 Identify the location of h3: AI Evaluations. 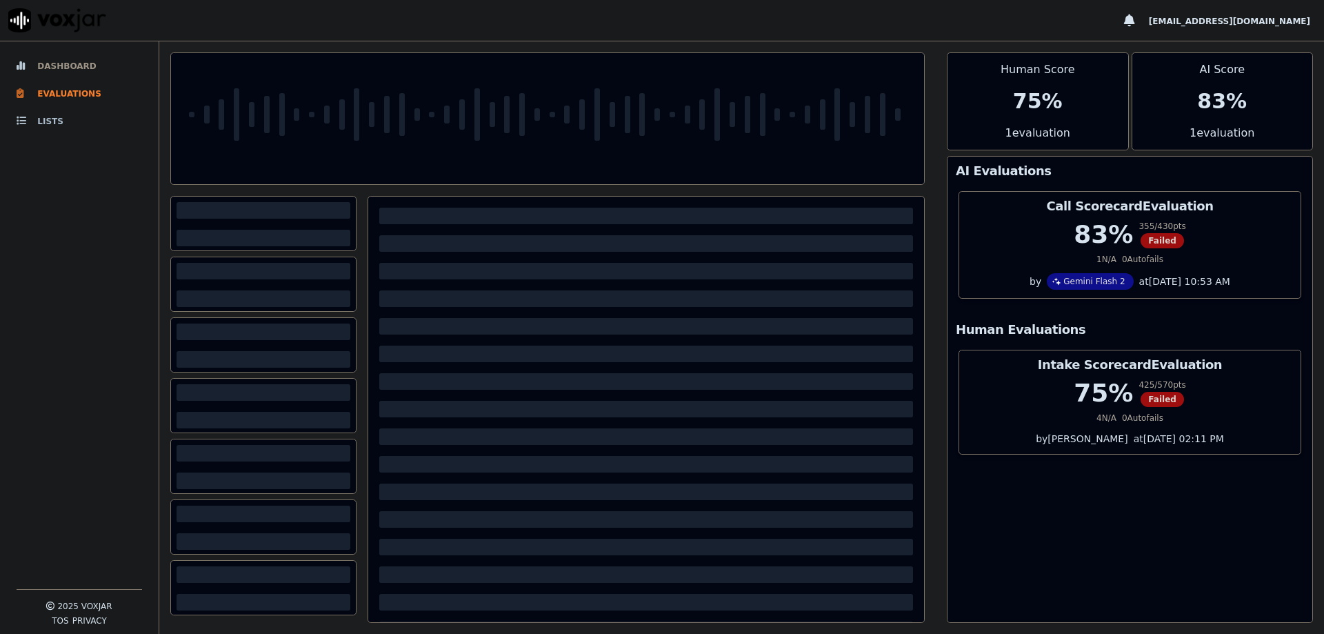
(1004, 171).